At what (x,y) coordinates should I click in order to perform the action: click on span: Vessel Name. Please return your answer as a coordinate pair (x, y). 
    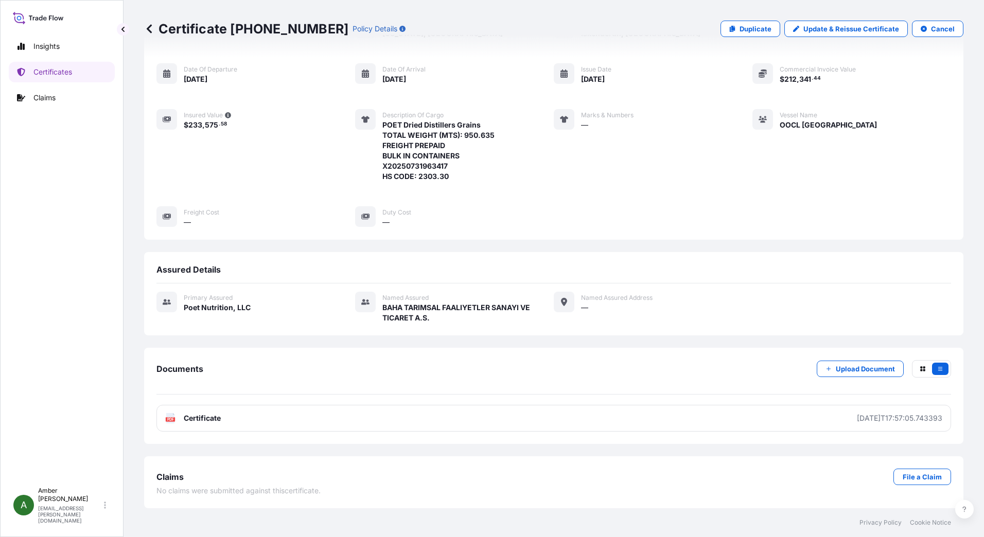
    Looking at the image, I should click on (798, 115).